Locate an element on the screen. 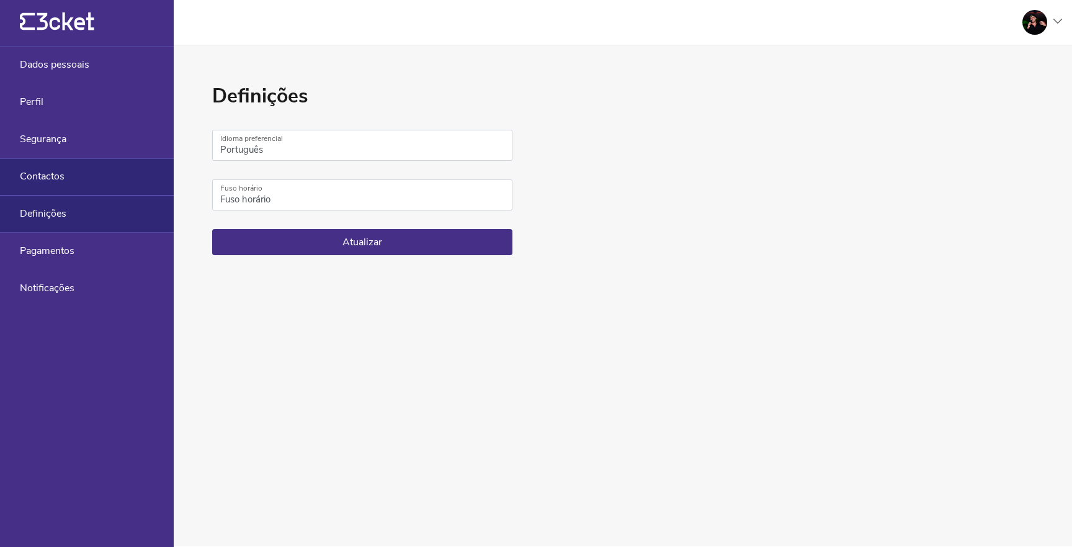 This screenshot has height=547, width=1072. span: Perfil is located at coordinates (32, 102).